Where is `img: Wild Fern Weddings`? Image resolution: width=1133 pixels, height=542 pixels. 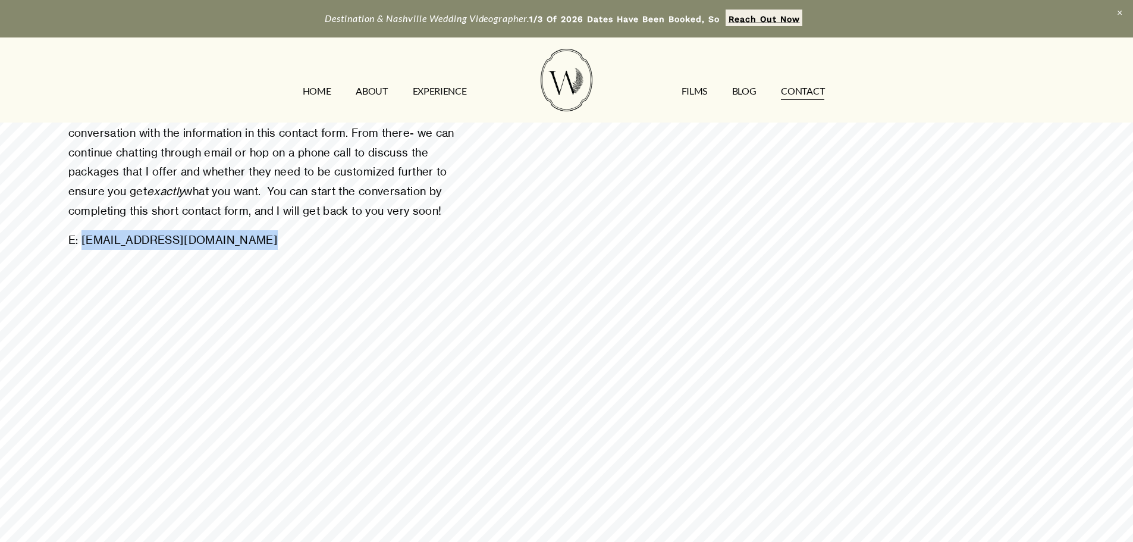 img: Wild Fern Weddings is located at coordinates (566, 80).